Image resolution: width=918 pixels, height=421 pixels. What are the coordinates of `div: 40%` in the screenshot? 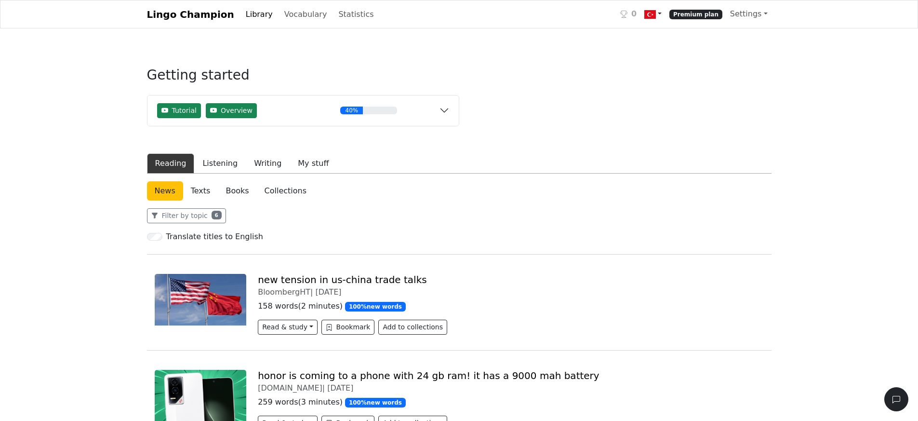 It's located at (351, 110).